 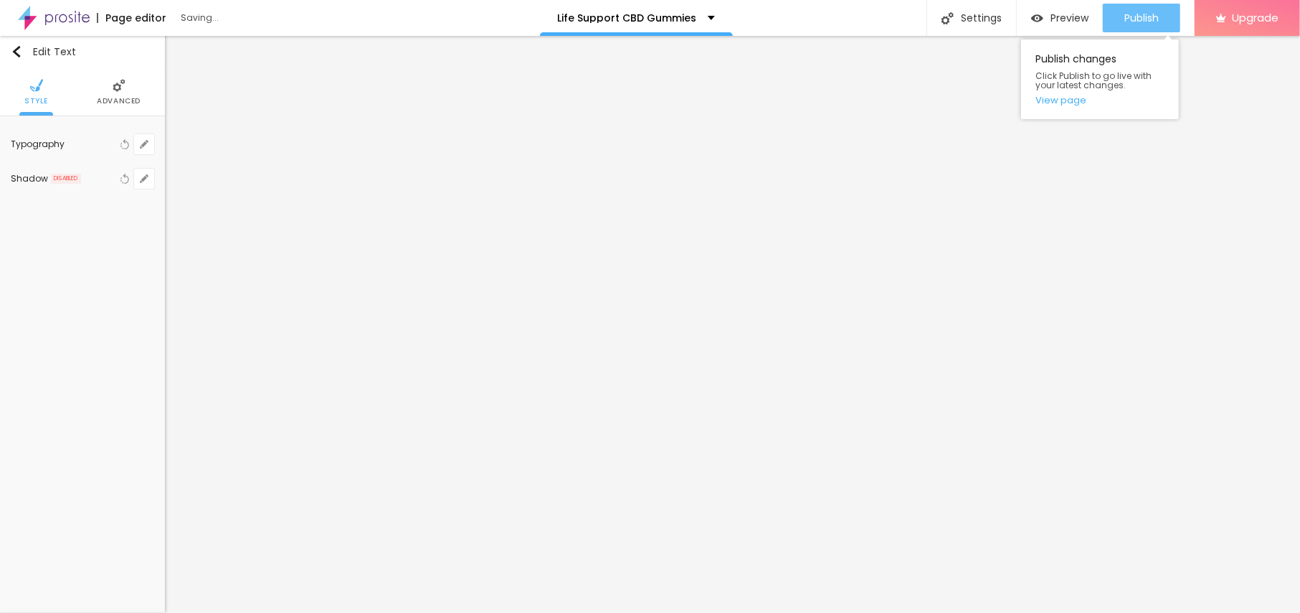 I want to click on div: Publish changes, so click(x=1100, y=79).